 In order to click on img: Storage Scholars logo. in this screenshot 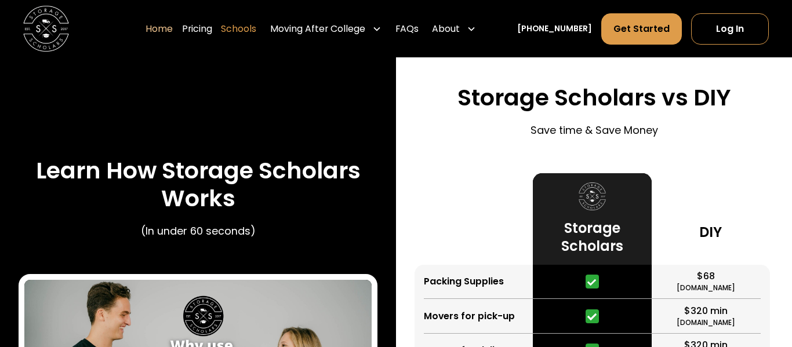, I will do `click(593, 197)`.